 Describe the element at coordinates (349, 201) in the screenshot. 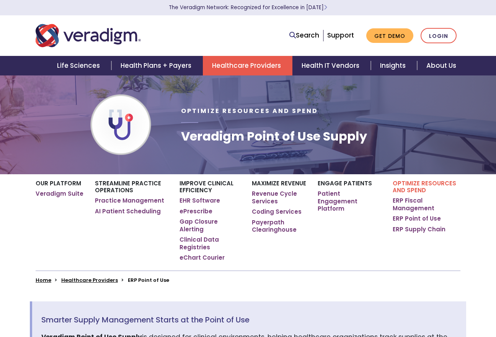

I see `a: Patient Engagement Platform` at that location.